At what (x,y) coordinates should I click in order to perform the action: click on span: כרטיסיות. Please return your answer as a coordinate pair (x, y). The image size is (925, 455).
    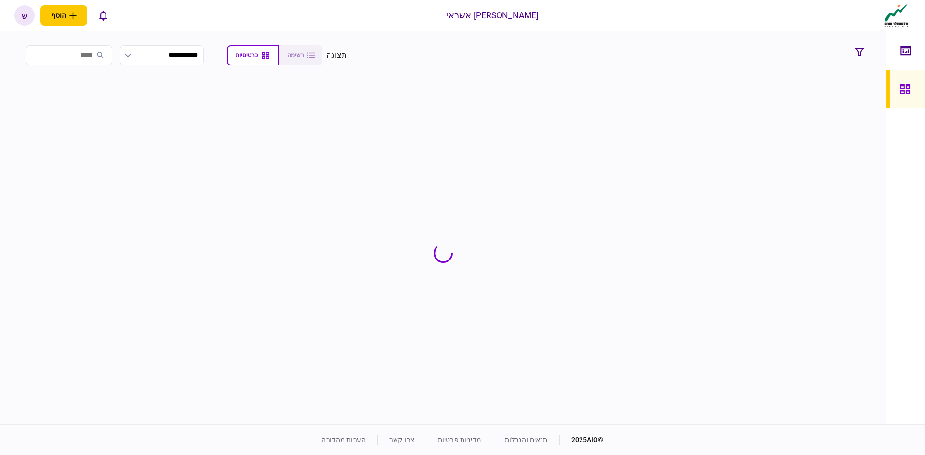
    Looking at the image, I should click on (247, 55).